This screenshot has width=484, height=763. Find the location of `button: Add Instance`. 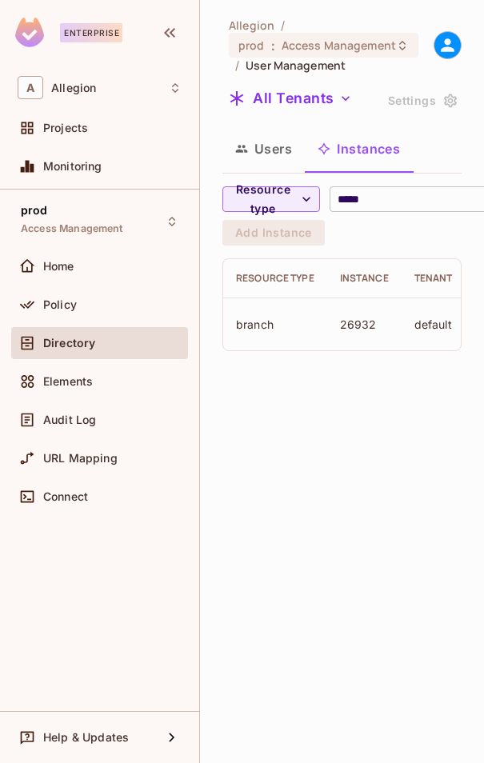

button: Add Instance is located at coordinates (274, 233).